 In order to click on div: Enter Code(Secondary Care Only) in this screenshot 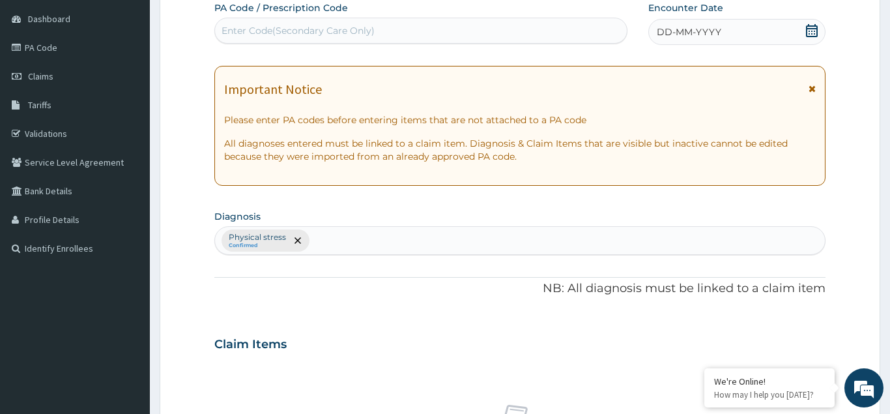, I will do `click(298, 31)`.